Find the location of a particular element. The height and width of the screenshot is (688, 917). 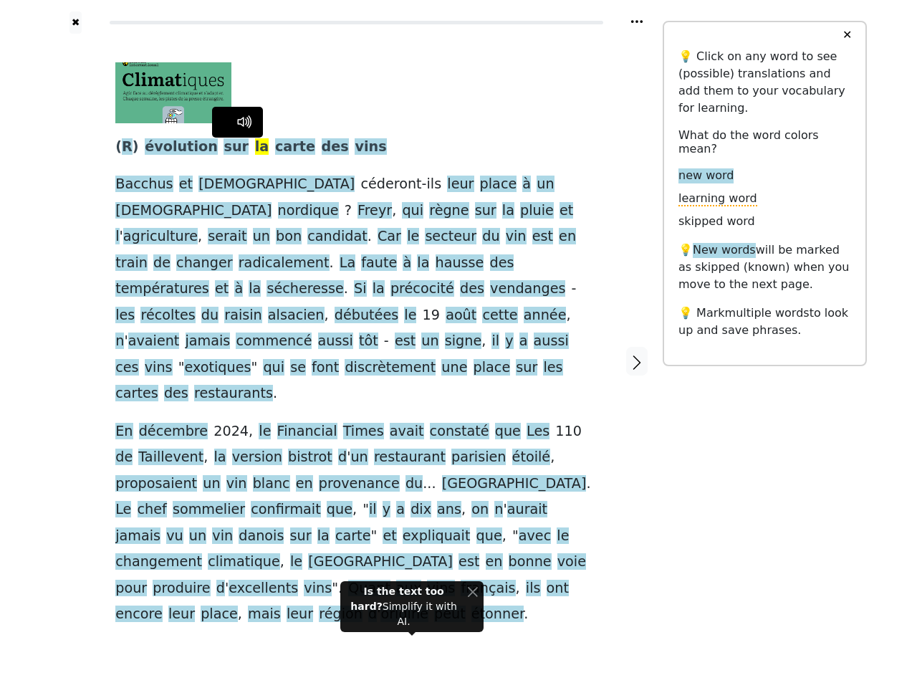

span: ans is located at coordinates (449, 509).